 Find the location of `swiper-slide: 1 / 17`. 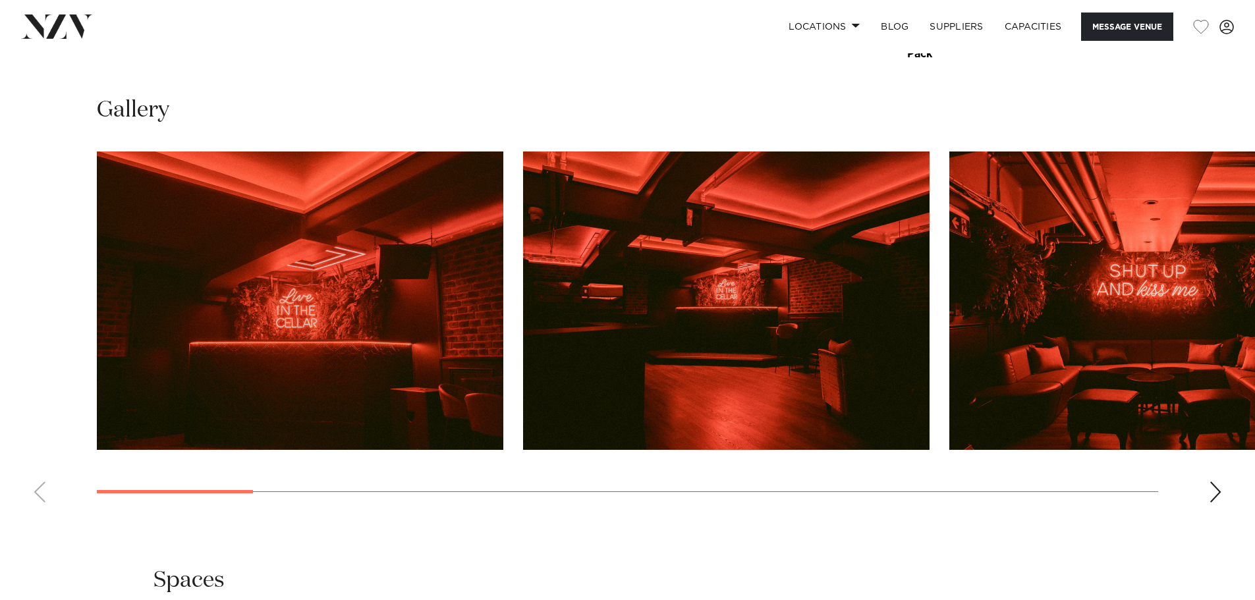

swiper-slide: 1 / 17 is located at coordinates (300, 300).